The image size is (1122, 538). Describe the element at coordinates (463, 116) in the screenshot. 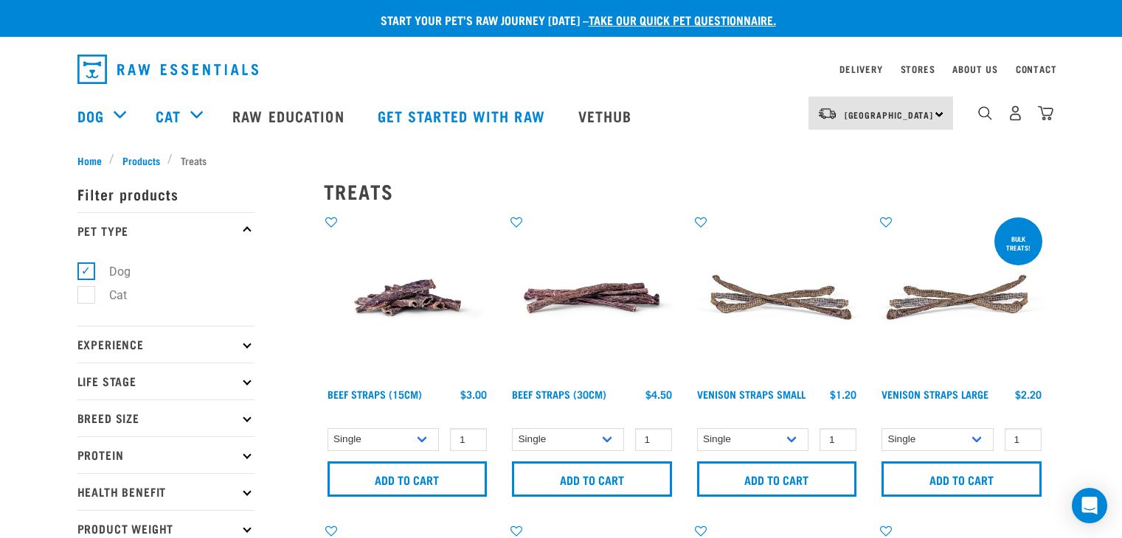

I see `a: Get started with Raw` at that location.